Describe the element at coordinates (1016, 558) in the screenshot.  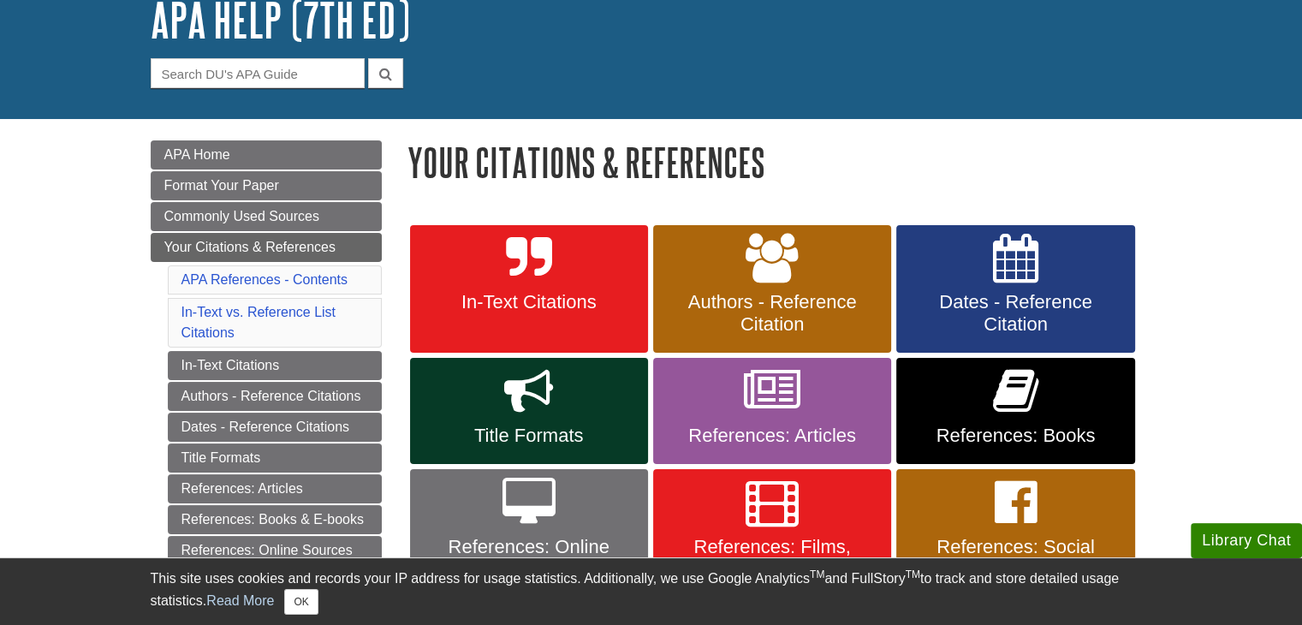
I see `span: References: Social Media` at that location.